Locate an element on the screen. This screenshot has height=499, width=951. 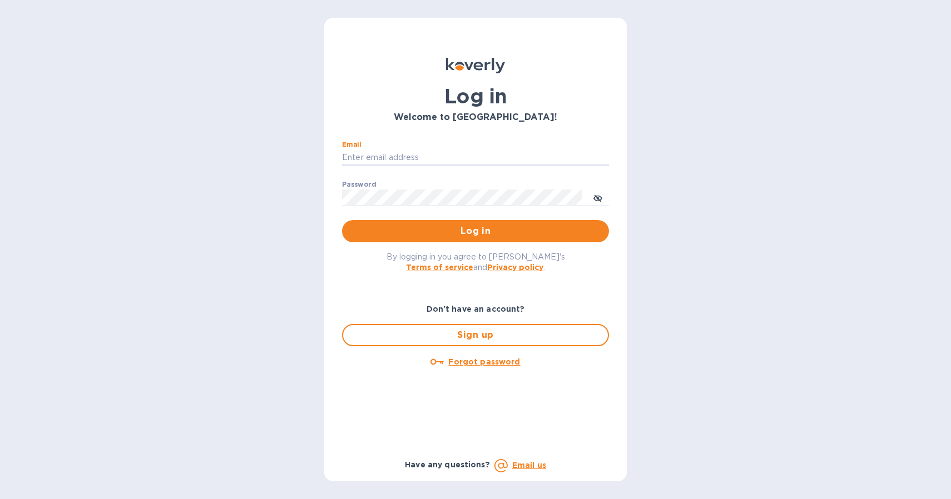
input: Enter email address is located at coordinates (475, 158).